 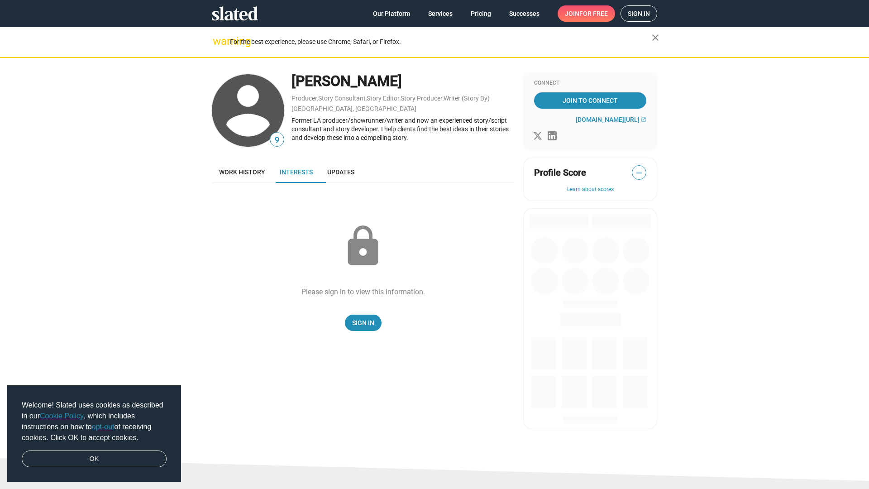 I want to click on span: Services, so click(x=441, y=14).